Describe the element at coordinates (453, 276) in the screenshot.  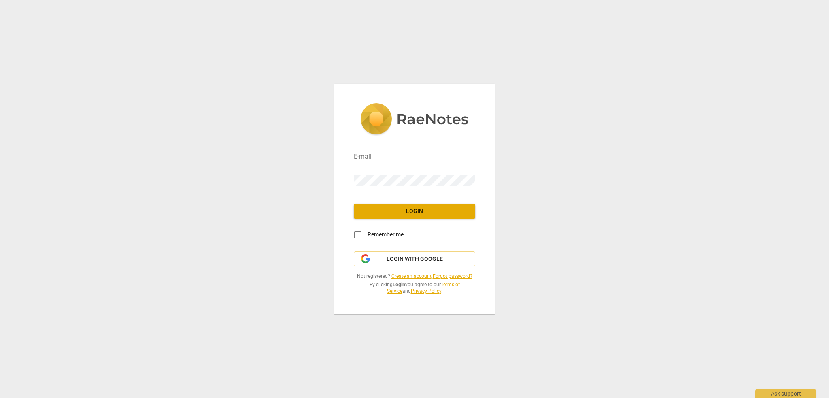
I see `a: Forgot password?` at that location.